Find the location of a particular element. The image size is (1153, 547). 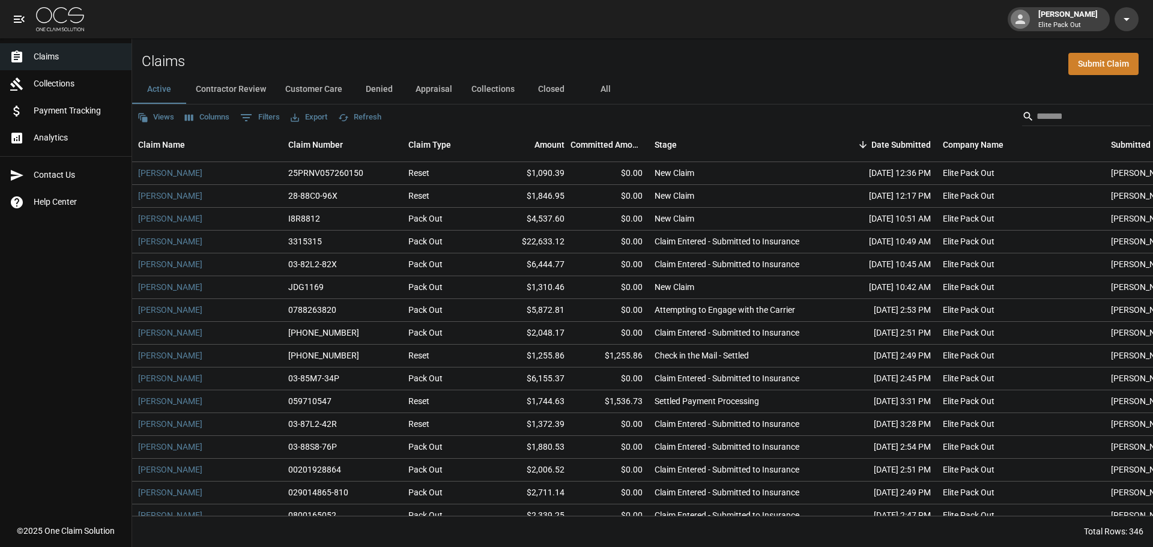

div: Attempting to Engage with the Carrier is located at coordinates (725, 310).